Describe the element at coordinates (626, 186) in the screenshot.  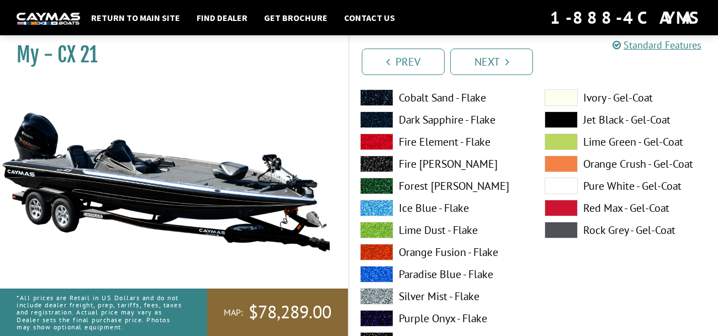
I see `label: Pure White - Gel-Coat` at that location.